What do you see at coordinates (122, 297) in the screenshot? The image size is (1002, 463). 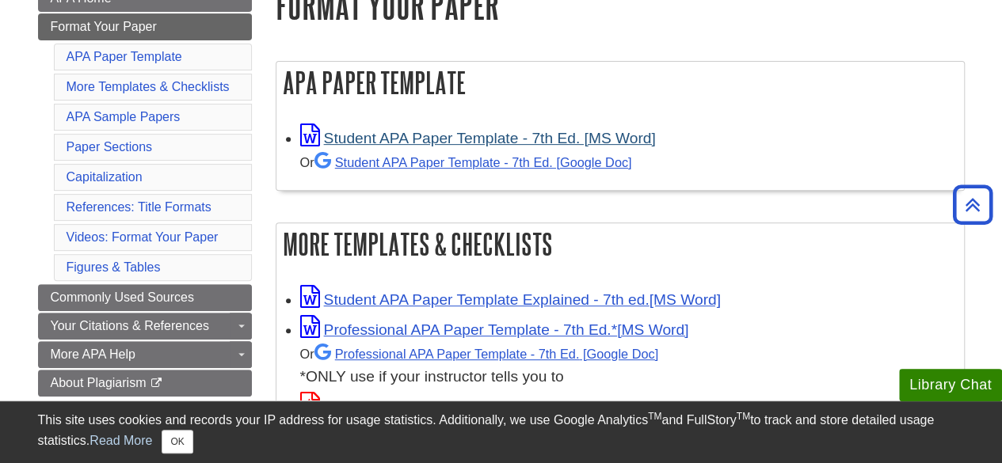 I see `span: Commonly Used Sources` at bounding box center [122, 297].